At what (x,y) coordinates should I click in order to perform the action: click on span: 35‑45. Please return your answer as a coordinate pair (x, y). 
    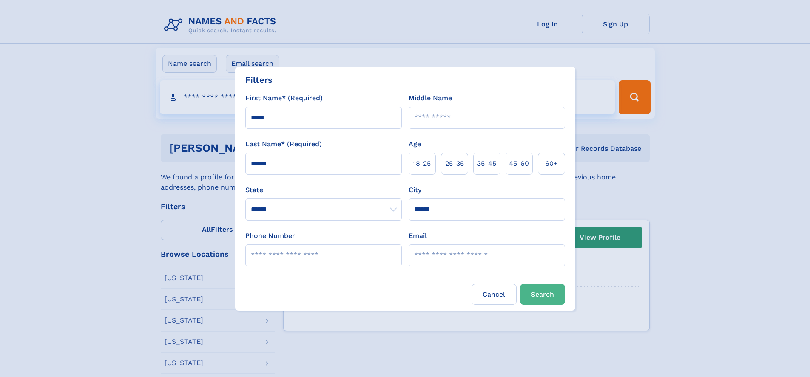
    Looking at the image, I should click on (486, 164).